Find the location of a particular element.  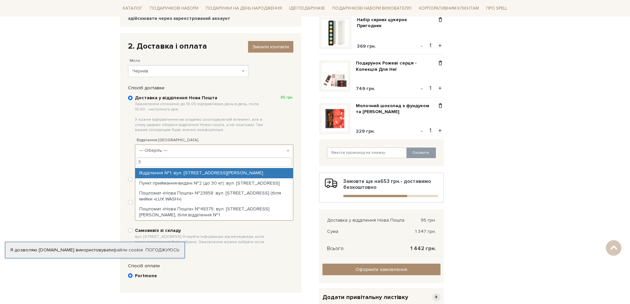

b: 653 грн. is located at coordinates (390, 181).